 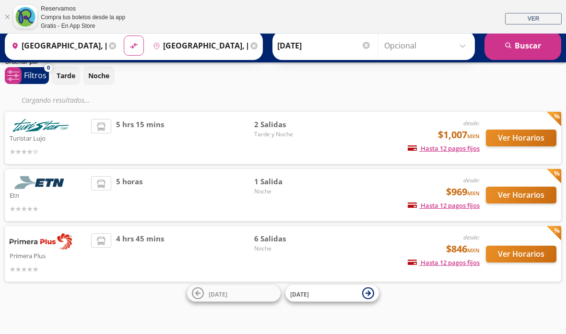 I want to click on span: VER, so click(x=533, y=19).